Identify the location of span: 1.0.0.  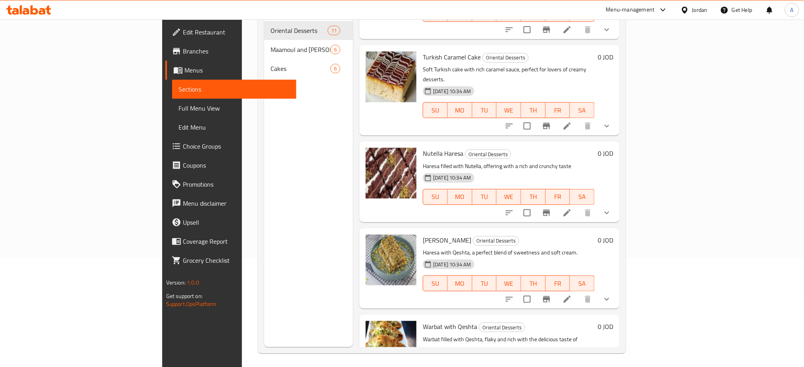
(193, 283).